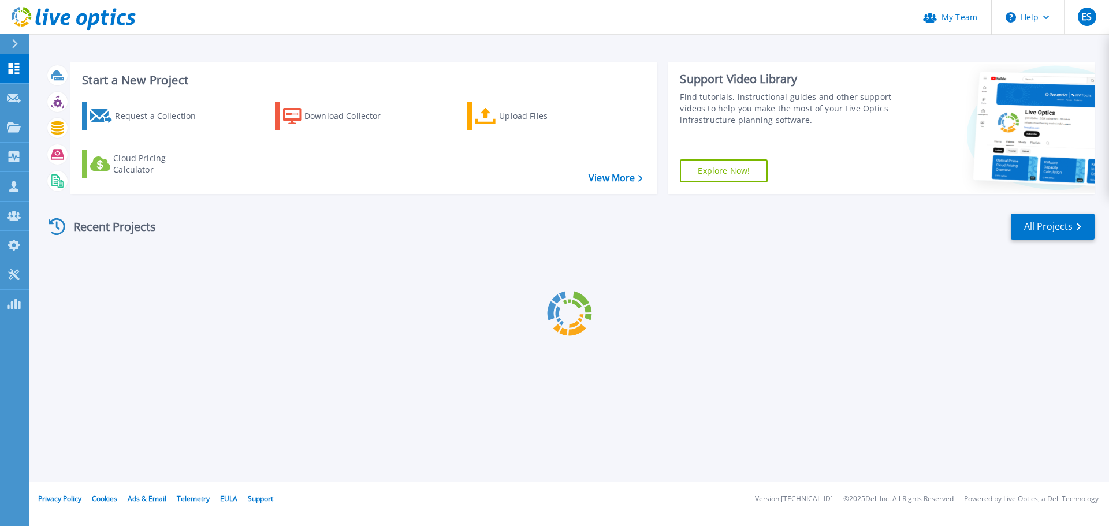 The image size is (1109, 526). Describe the element at coordinates (339, 116) in the screenshot. I see `a: Download Collector` at that location.